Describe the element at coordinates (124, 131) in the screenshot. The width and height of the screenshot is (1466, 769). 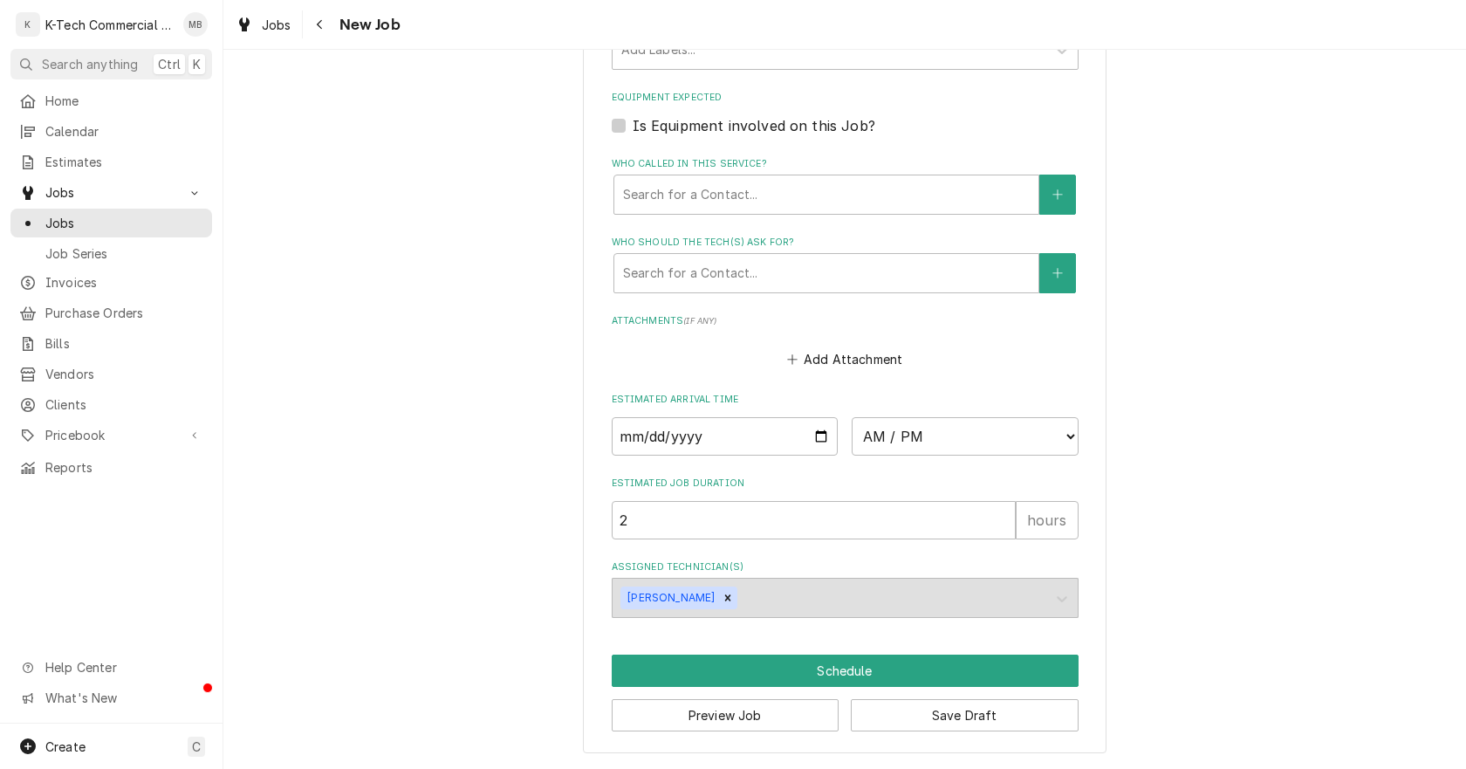
I see `span: Calendar` at that location.